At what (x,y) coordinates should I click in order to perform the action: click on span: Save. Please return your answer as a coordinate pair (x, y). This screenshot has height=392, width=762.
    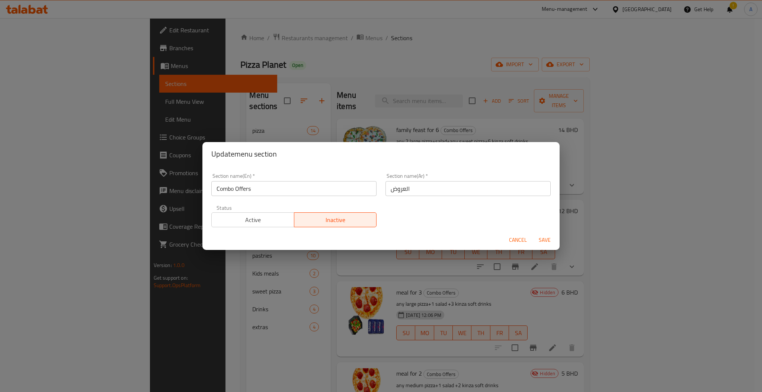
    Looking at the image, I should click on (545, 240).